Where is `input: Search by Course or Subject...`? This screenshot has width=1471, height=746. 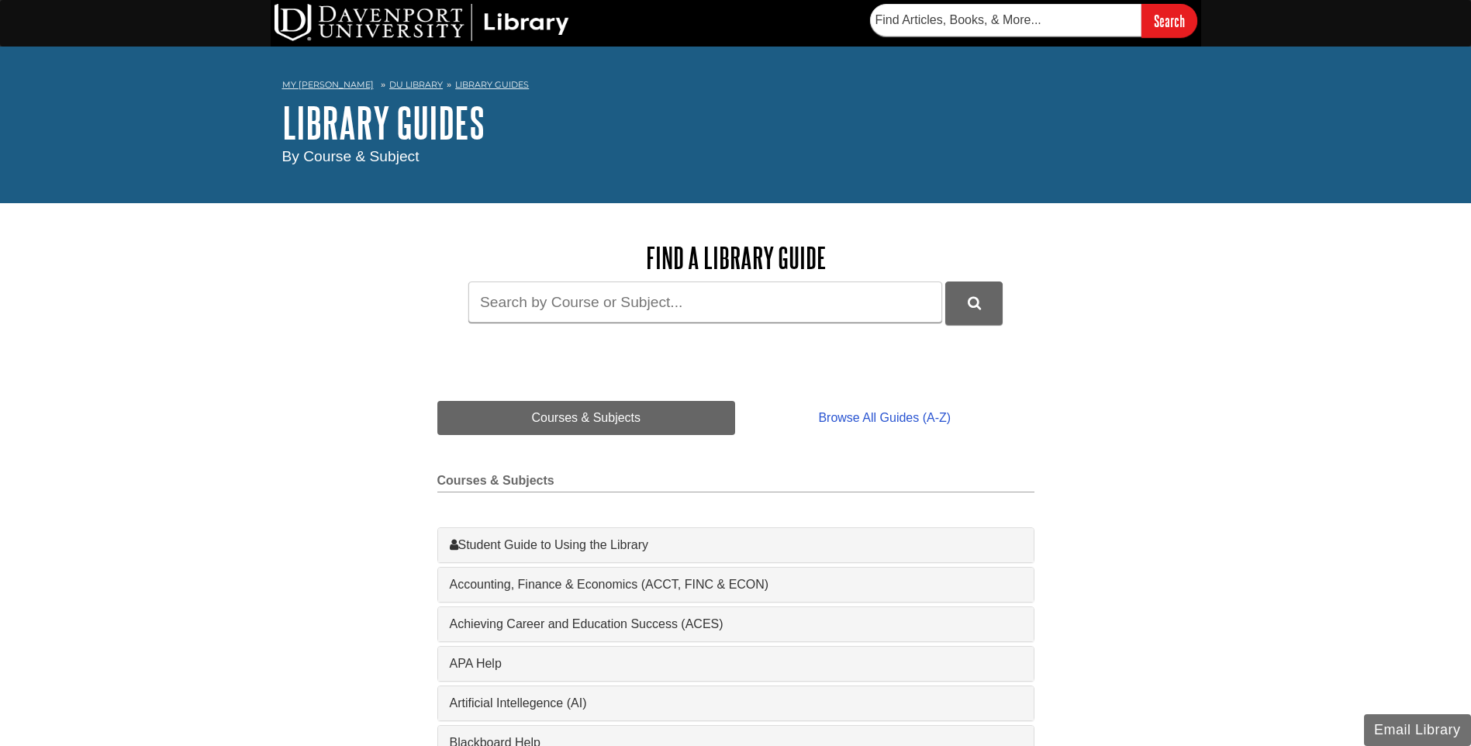 input: Search by Course or Subject... is located at coordinates (705, 302).